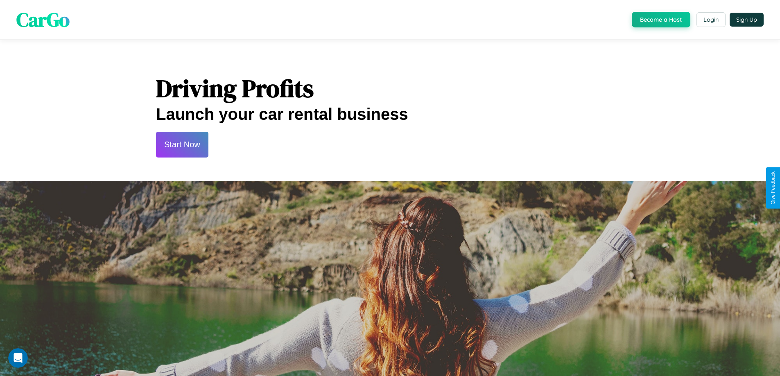 Image resolution: width=780 pixels, height=376 pixels. What do you see at coordinates (390, 114) in the screenshot?
I see `h2: Launch your car rental business` at bounding box center [390, 114].